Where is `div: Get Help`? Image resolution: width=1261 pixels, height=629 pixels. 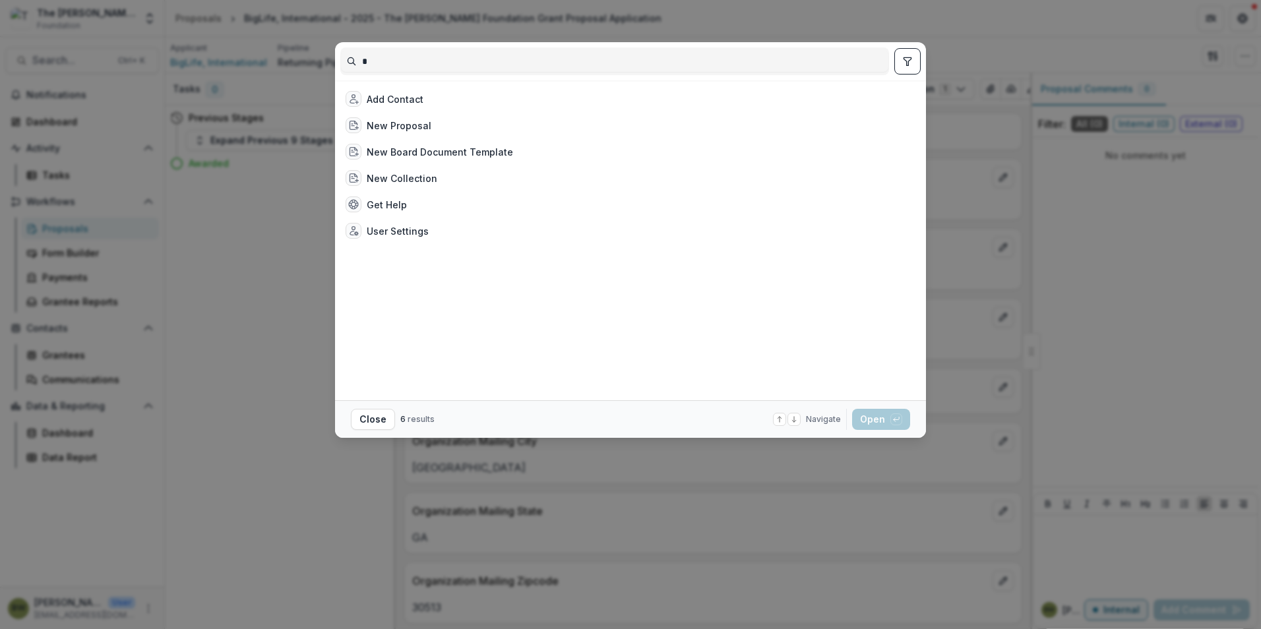
div: Get Help is located at coordinates (387, 204).